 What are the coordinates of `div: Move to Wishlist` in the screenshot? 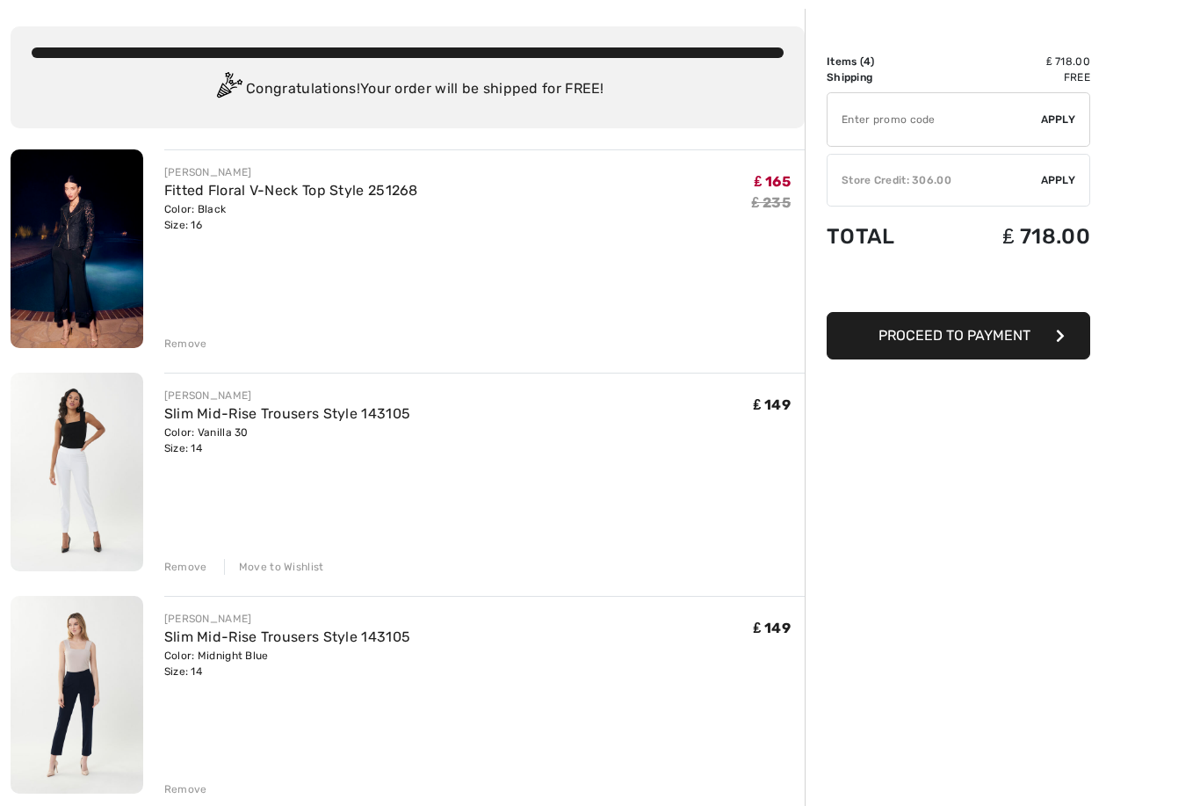 It's located at (274, 567).